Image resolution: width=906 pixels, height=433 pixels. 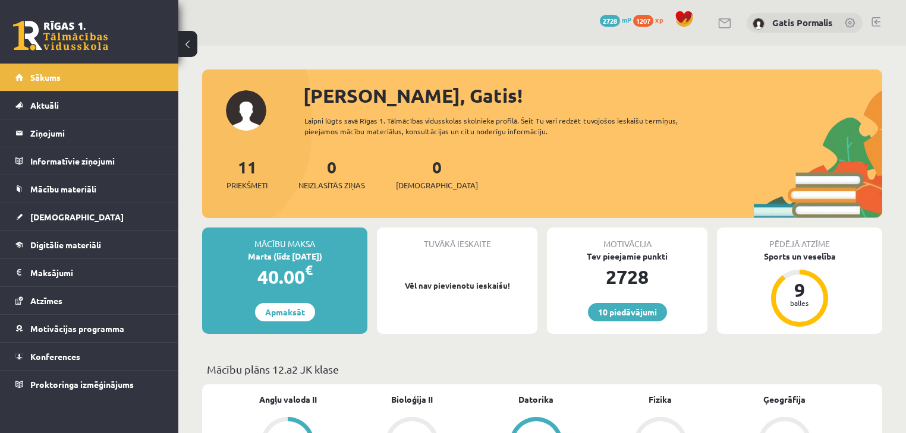 I want to click on a: 2728 mP, so click(x=615, y=20).